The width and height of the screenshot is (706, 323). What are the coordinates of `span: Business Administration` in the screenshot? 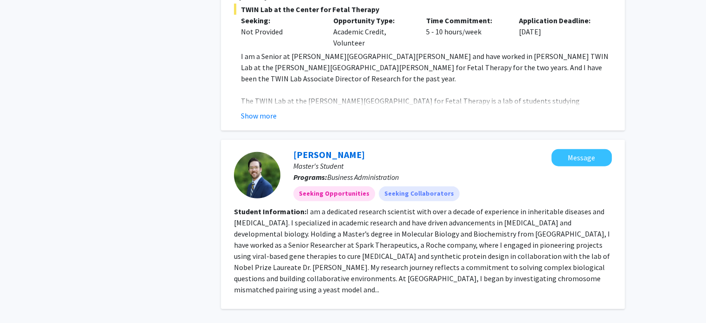 It's located at (363, 177).